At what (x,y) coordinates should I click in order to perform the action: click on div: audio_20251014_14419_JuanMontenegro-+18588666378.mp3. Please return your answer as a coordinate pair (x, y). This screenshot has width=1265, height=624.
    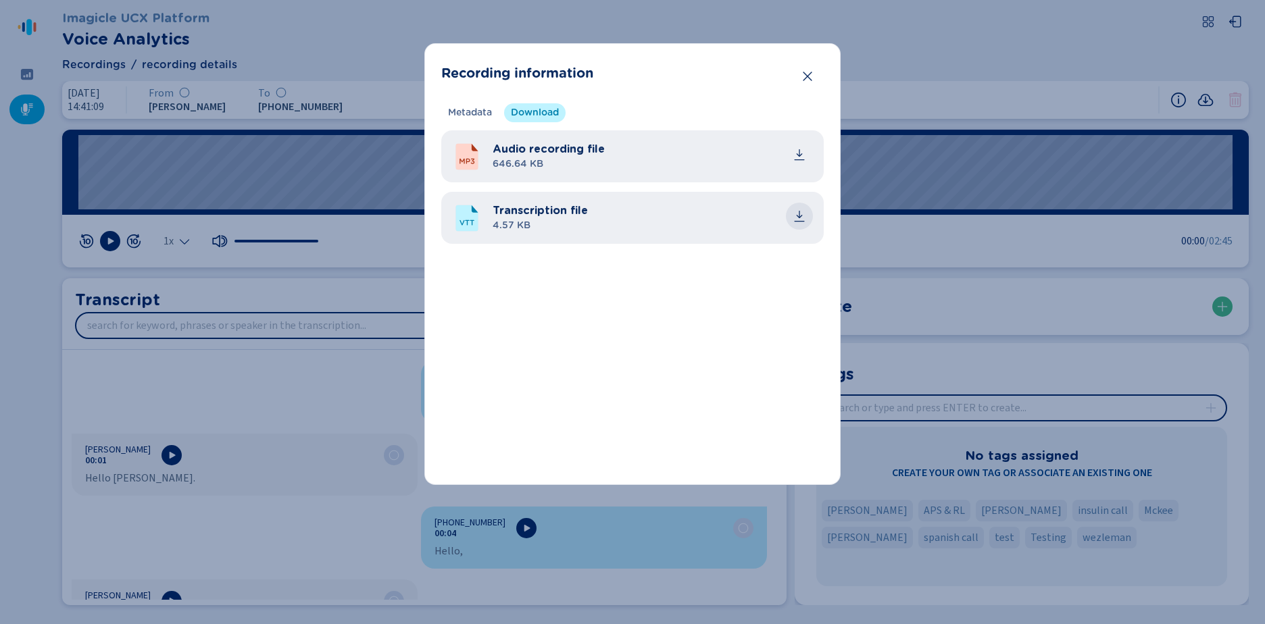
    Looking at the image, I should click on (653, 156).